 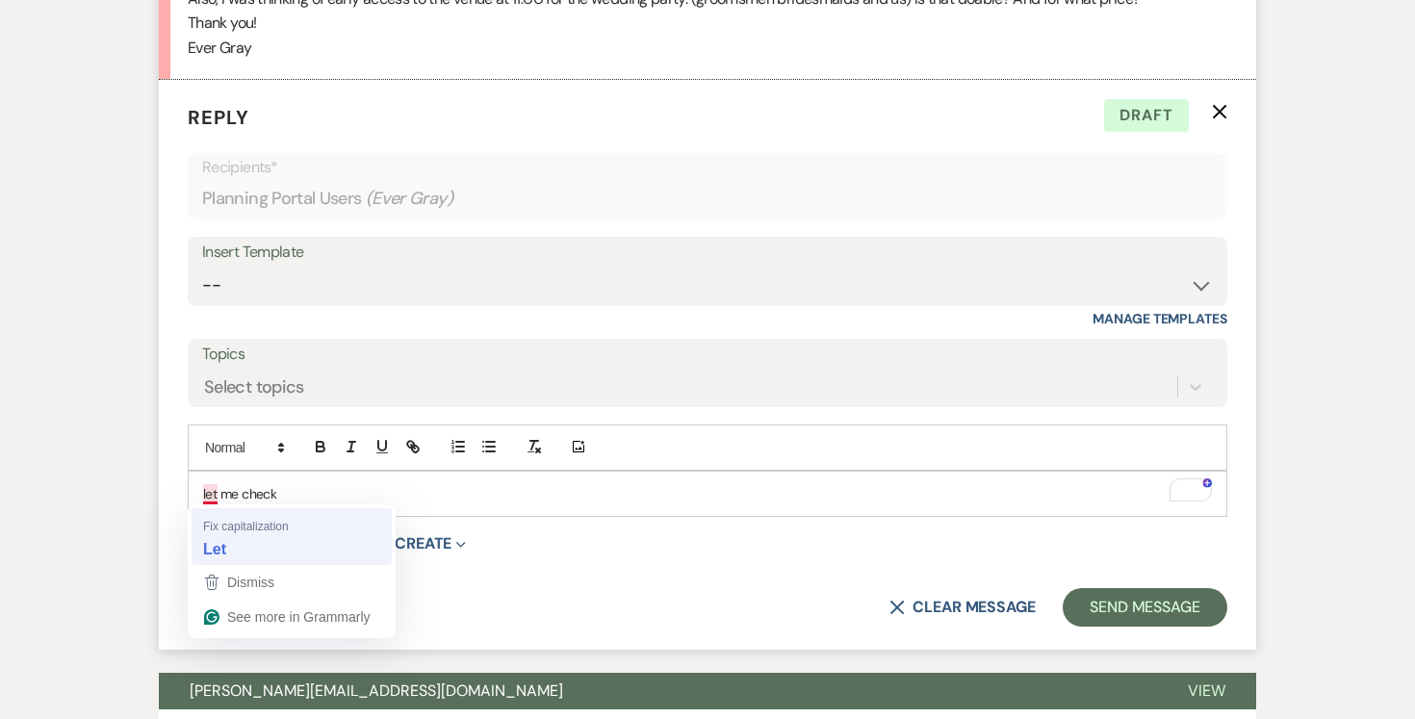 I want to click on span: View, so click(x=1206, y=690).